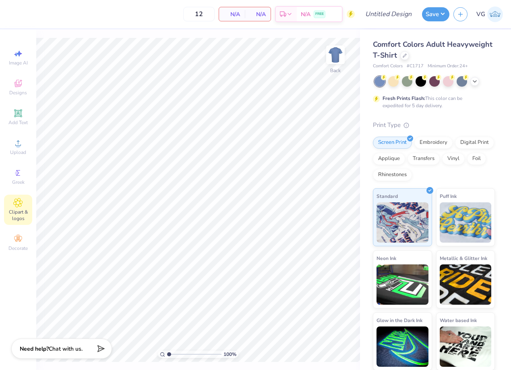 This screenshot has height=370, width=511. I want to click on a: VG, so click(490, 14).